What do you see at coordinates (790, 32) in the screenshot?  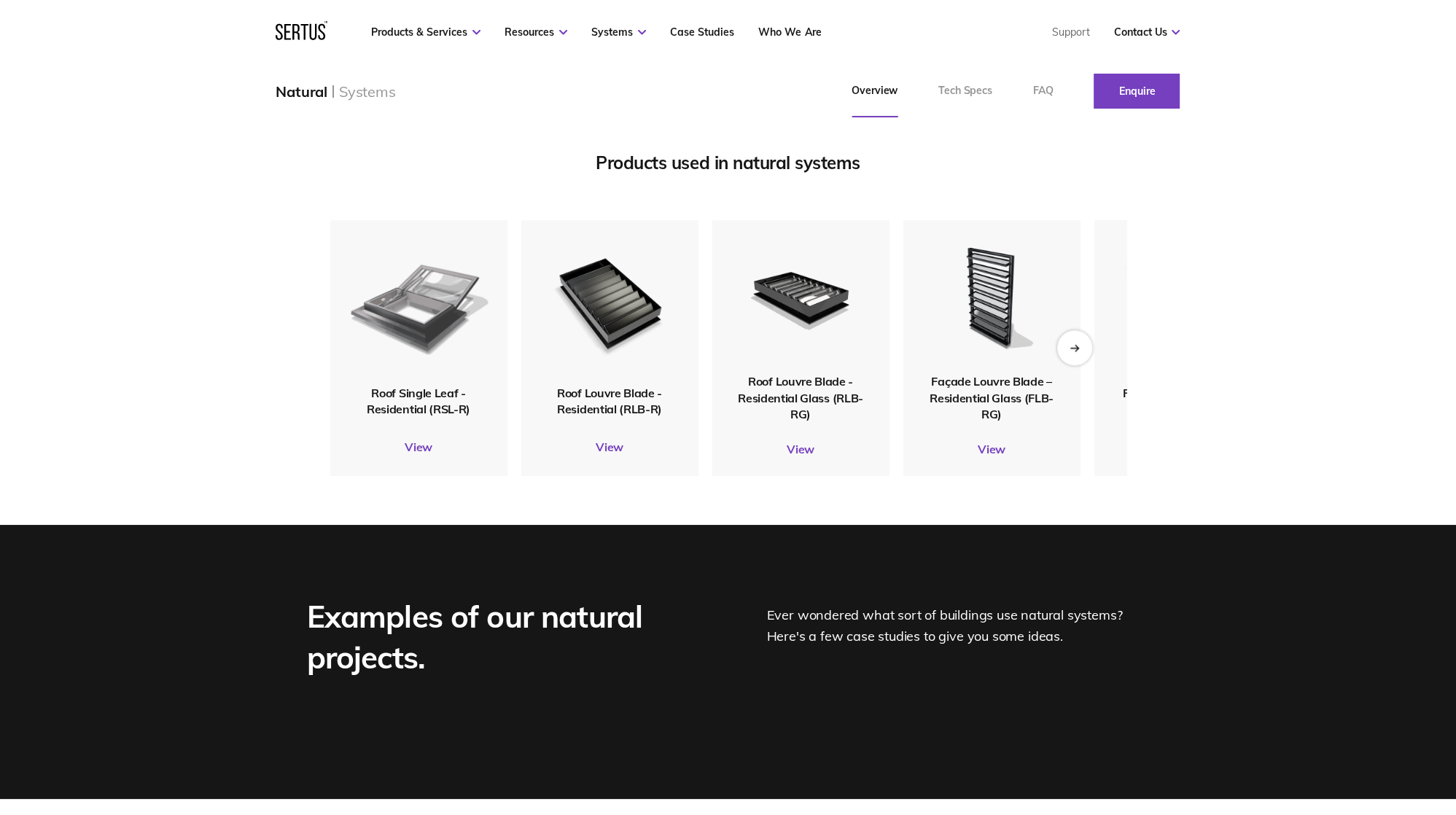 I see `a: Who We Are` at bounding box center [790, 32].